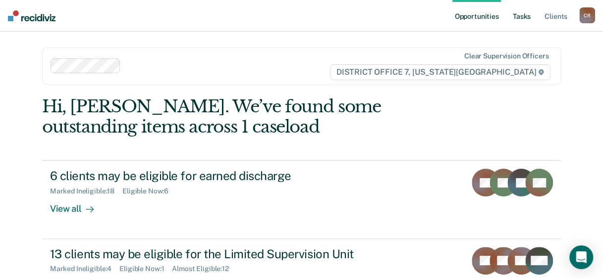  Describe the element at coordinates (204, 269) in the screenshot. I see `div: Almost Eligible : 12` at that location.